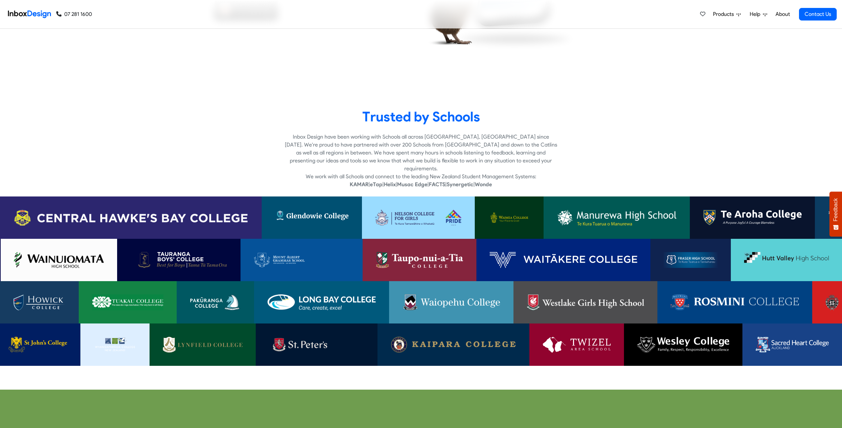  I want to click on heading: Trusted by Schools, so click(421, 116).